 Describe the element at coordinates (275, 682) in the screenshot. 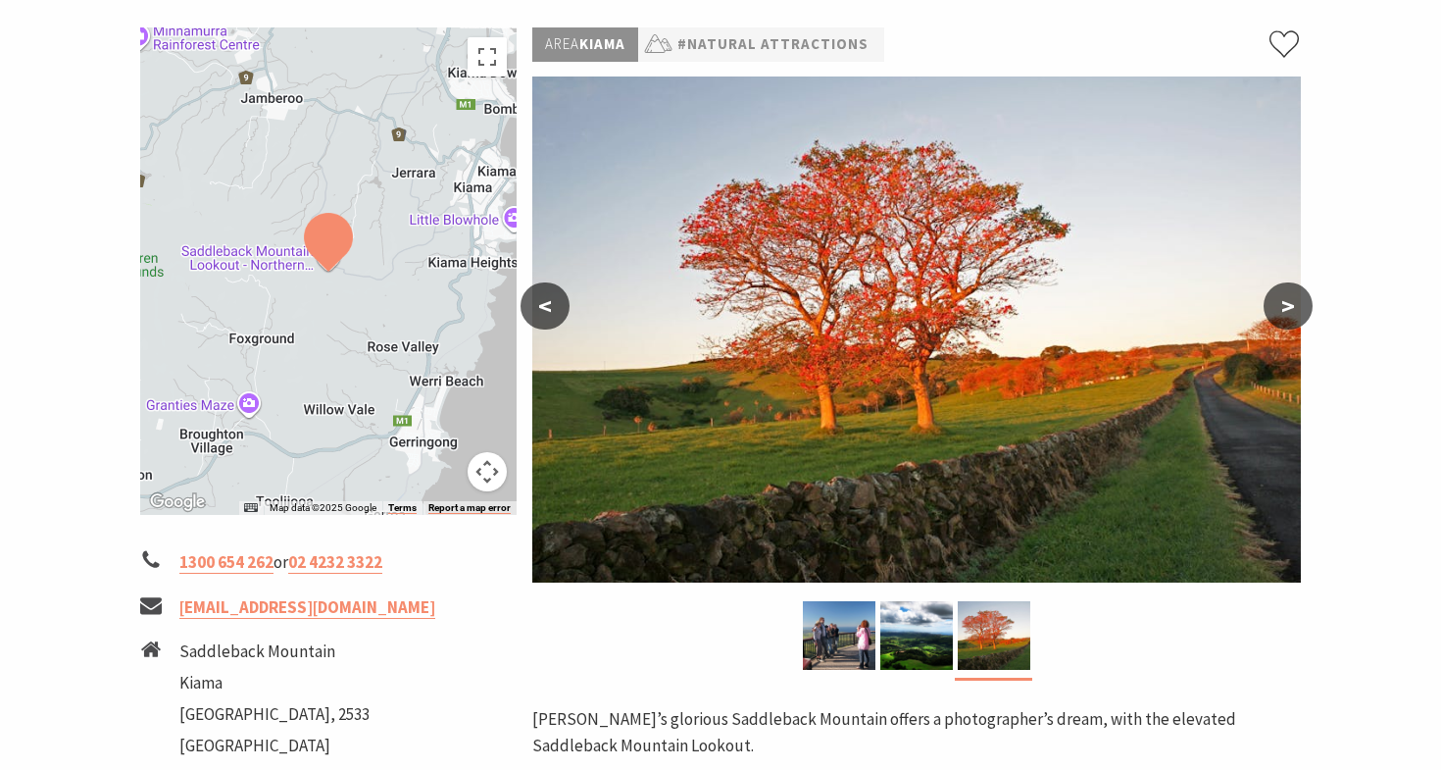

I see `li: Kiama` at that location.